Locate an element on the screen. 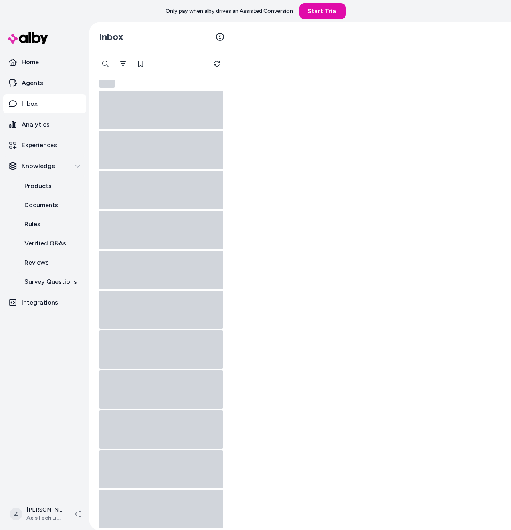 The width and height of the screenshot is (511, 530). a: Integrations is located at coordinates (45, 302).